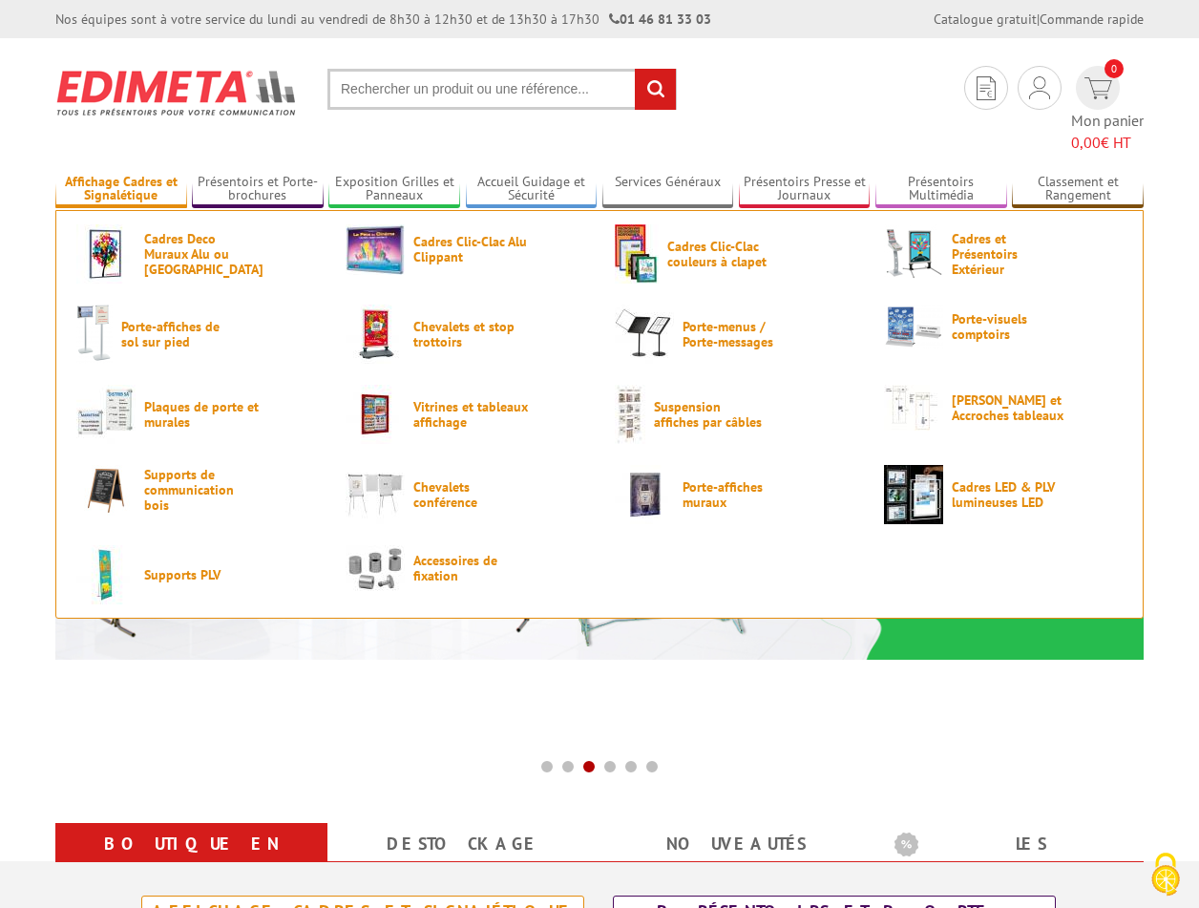  I want to click on a: Chevalets conférence, so click(465, 495).